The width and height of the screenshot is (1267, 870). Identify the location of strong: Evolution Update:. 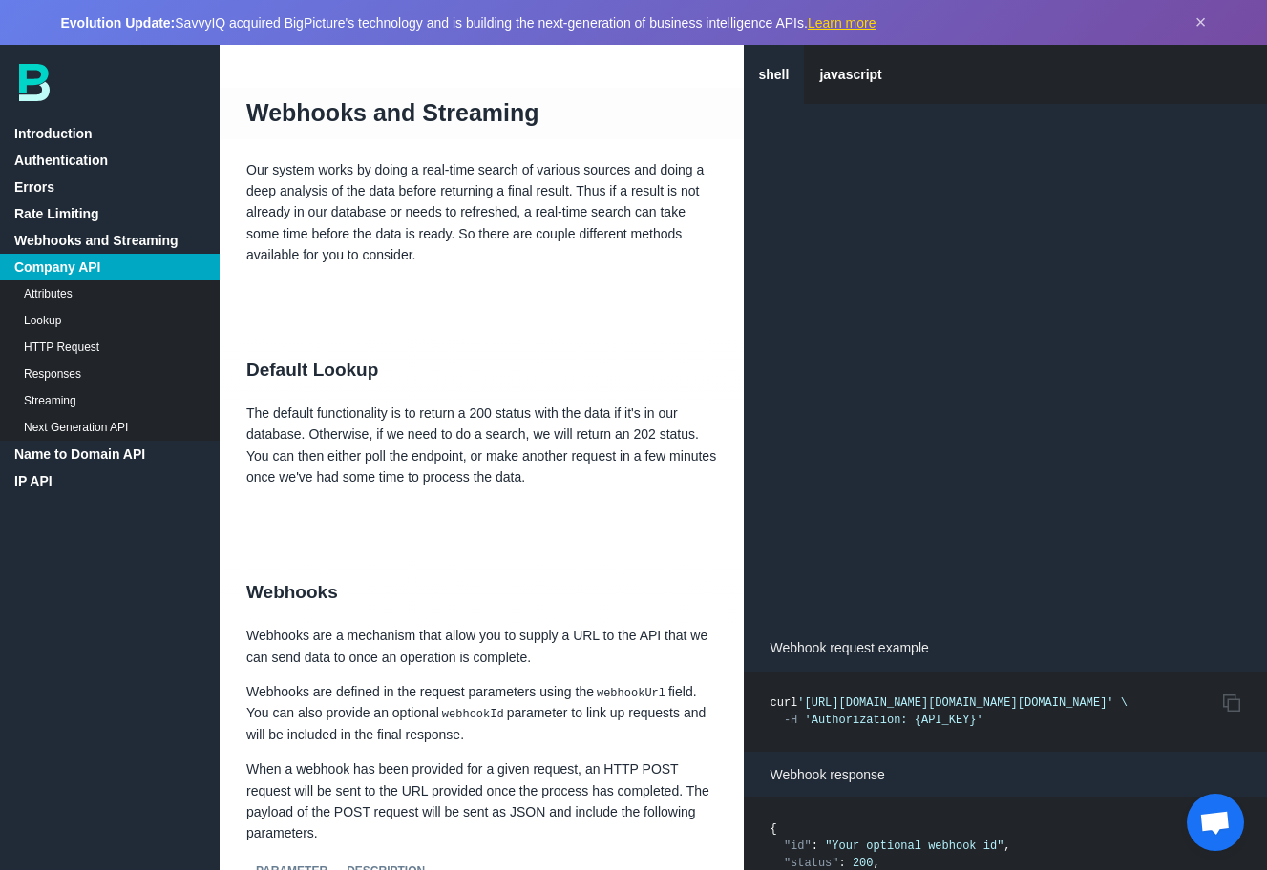
(118, 23).